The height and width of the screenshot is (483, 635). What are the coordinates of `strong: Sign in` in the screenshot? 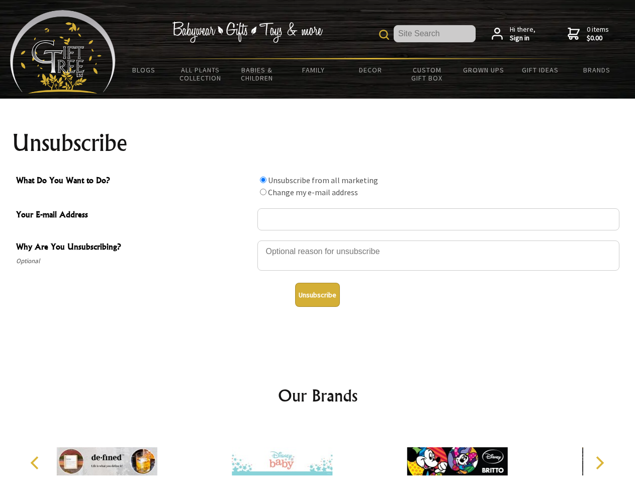 It's located at (523, 38).